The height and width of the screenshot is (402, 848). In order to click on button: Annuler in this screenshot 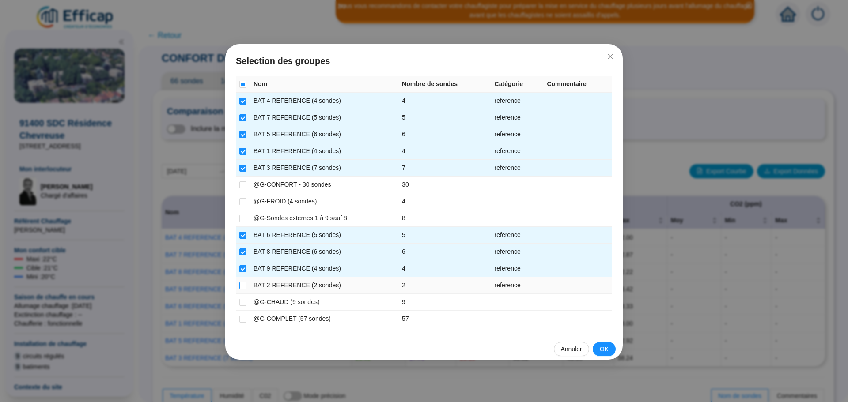, I will do `click(572, 349)`.